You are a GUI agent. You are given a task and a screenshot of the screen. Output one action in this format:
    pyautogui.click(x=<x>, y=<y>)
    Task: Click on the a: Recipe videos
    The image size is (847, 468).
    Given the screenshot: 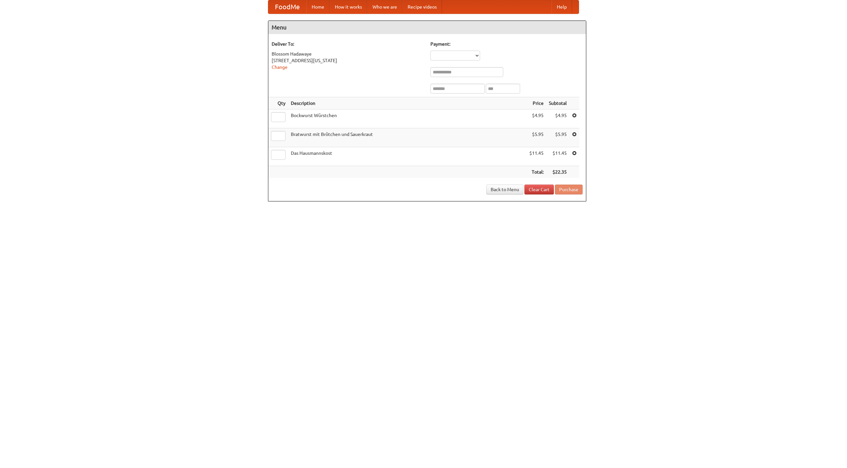 What is the action you would take?
    pyautogui.click(x=422, y=7)
    